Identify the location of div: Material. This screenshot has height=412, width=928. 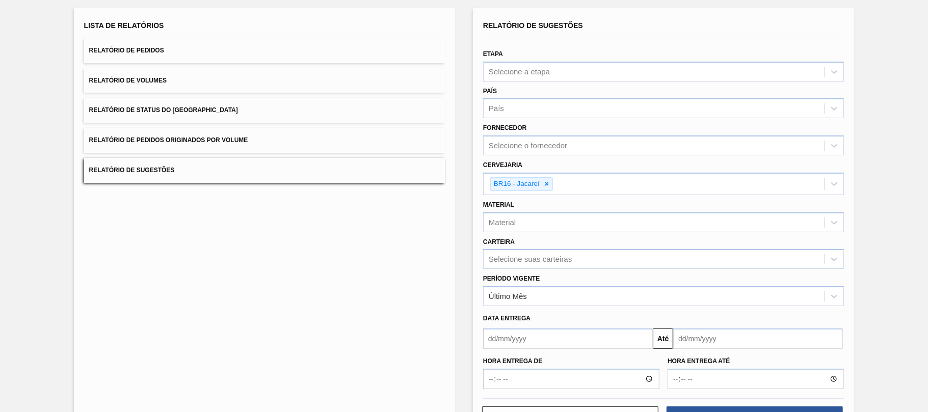
(502, 222).